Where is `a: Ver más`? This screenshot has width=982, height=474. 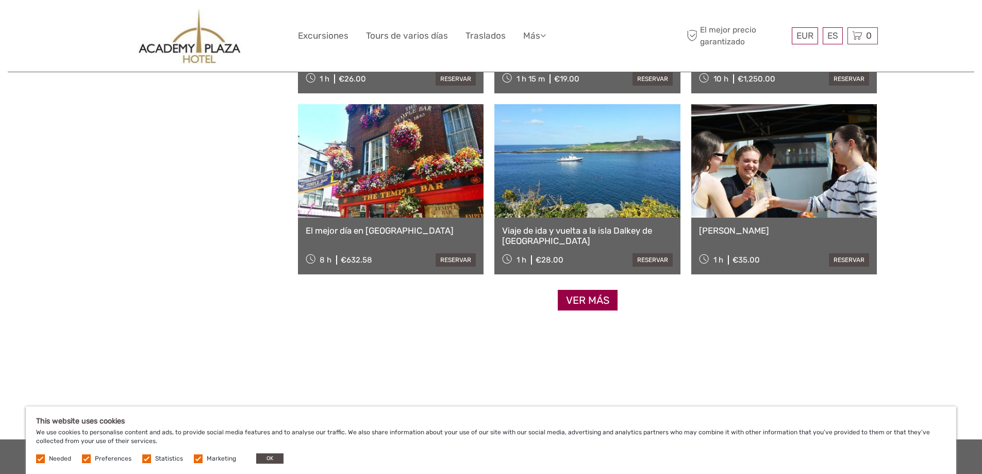
a: Ver más is located at coordinates (588, 300).